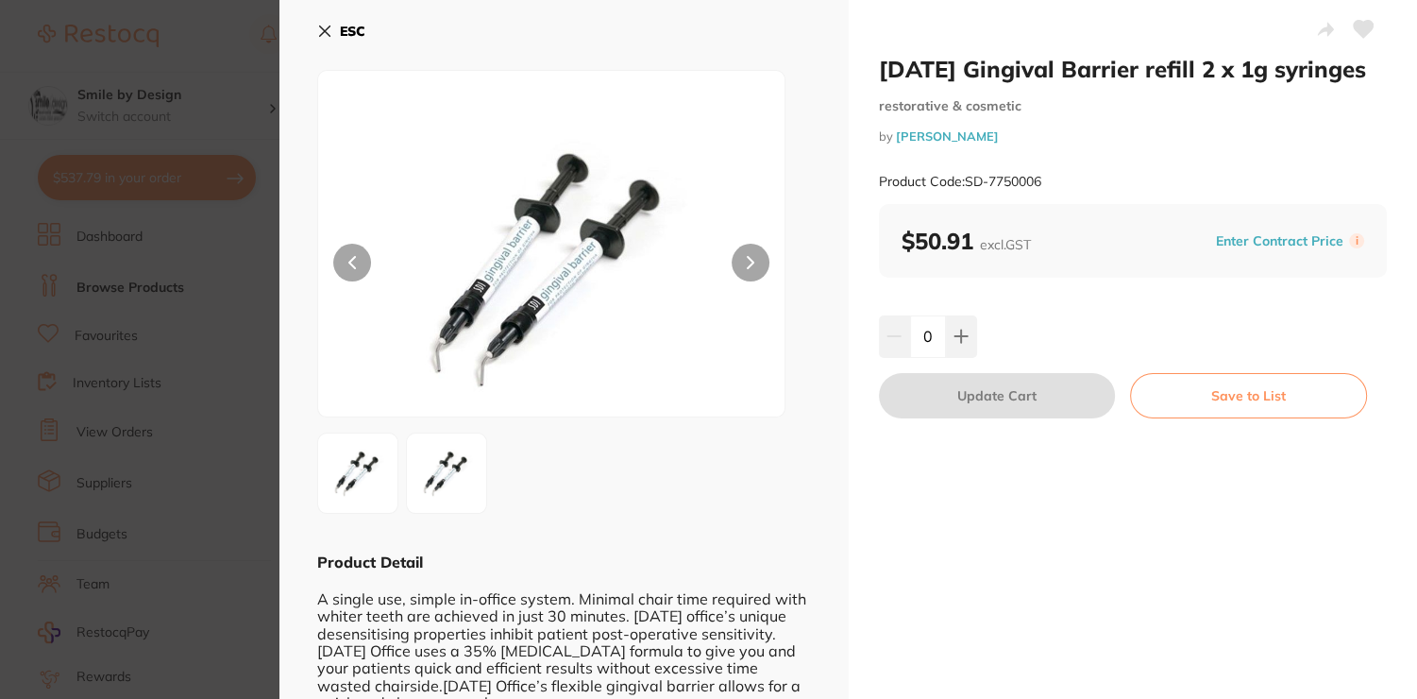 Image resolution: width=1417 pixels, height=699 pixels. What do you see at coordinates (1133, 136) in the screenshot?
I see `small: by` at bounding box center [1133, 136].